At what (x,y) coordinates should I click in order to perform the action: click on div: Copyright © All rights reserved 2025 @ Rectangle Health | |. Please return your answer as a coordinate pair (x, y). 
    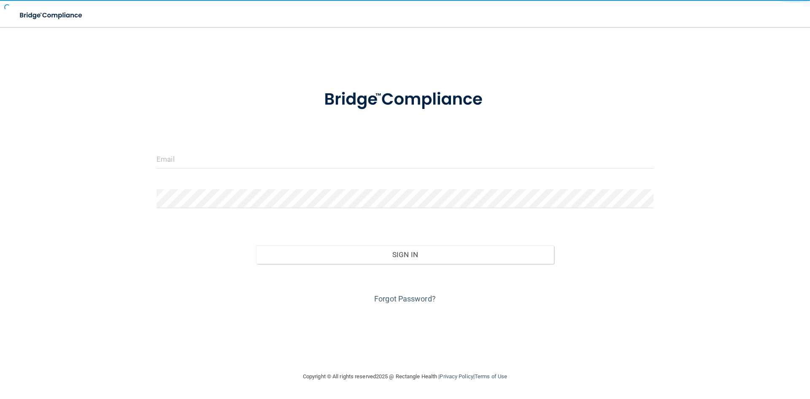
    Looking at the image, I should click on (405, 376).